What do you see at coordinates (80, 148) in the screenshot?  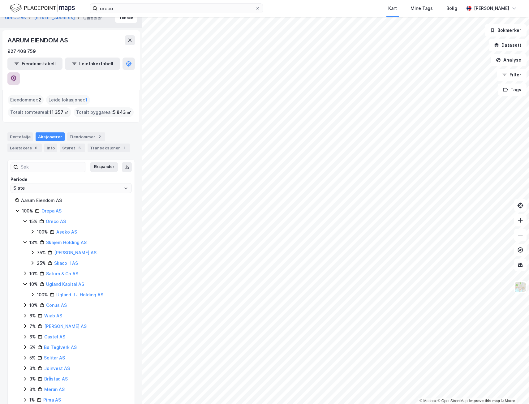 I see `div: 5` at bounding box center [80, 148].